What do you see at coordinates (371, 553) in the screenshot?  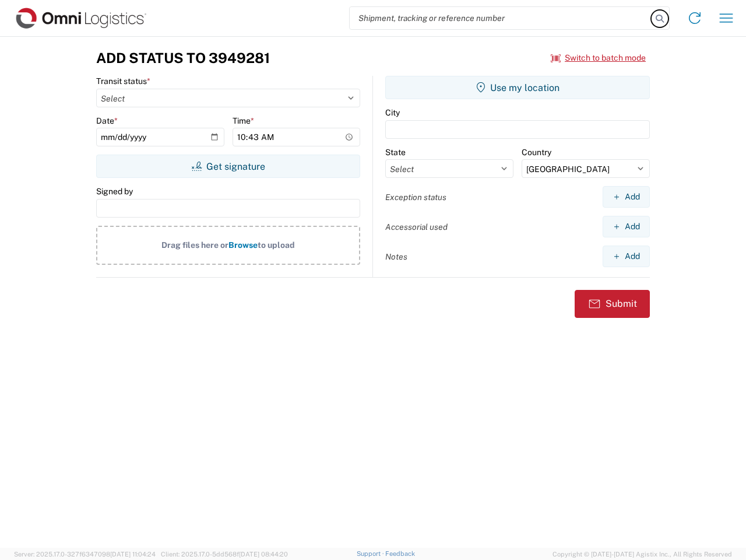 I see `a: Support` at bounding box center [371, 553].